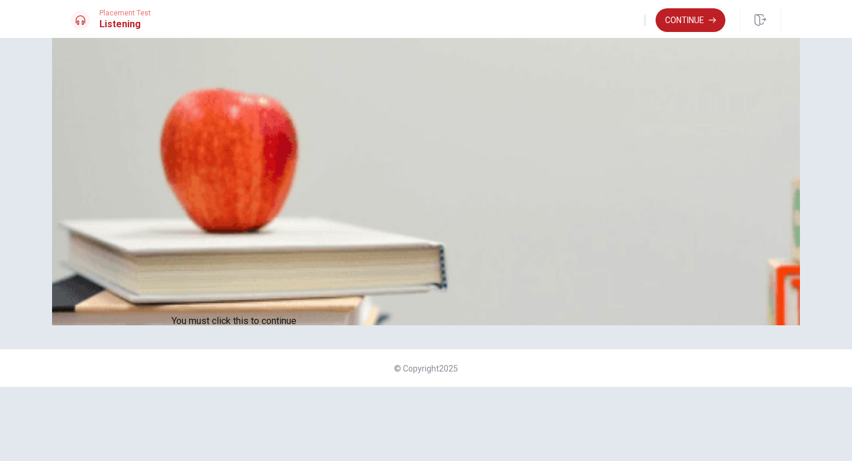 The image size is (852, 461). Describe the element at coordinates (426, 368) in the screenshot. I see `span: © Copyright 2025` at that location.